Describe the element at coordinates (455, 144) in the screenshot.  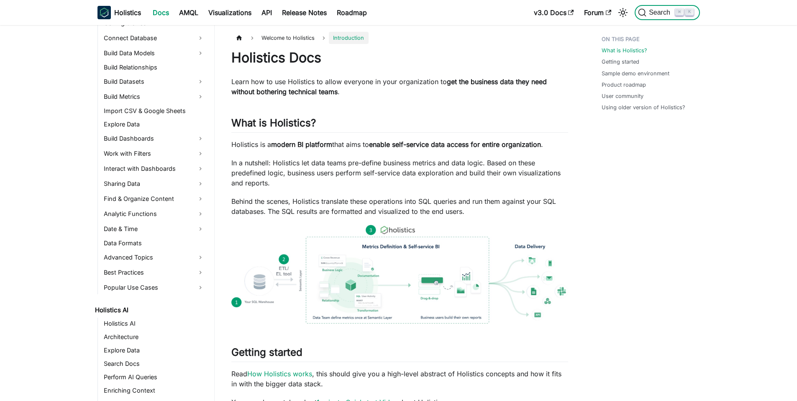
I see `strong: enable self-service data access for entire organization` at that location.